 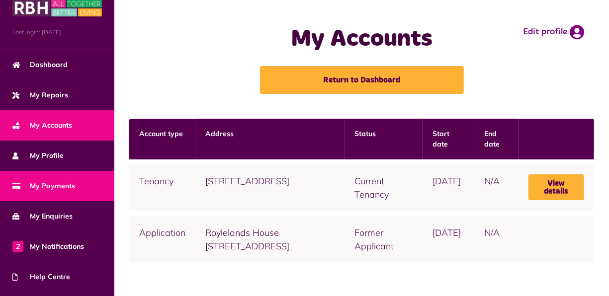 I want to click on th: Address, so click(x=270, y=139).